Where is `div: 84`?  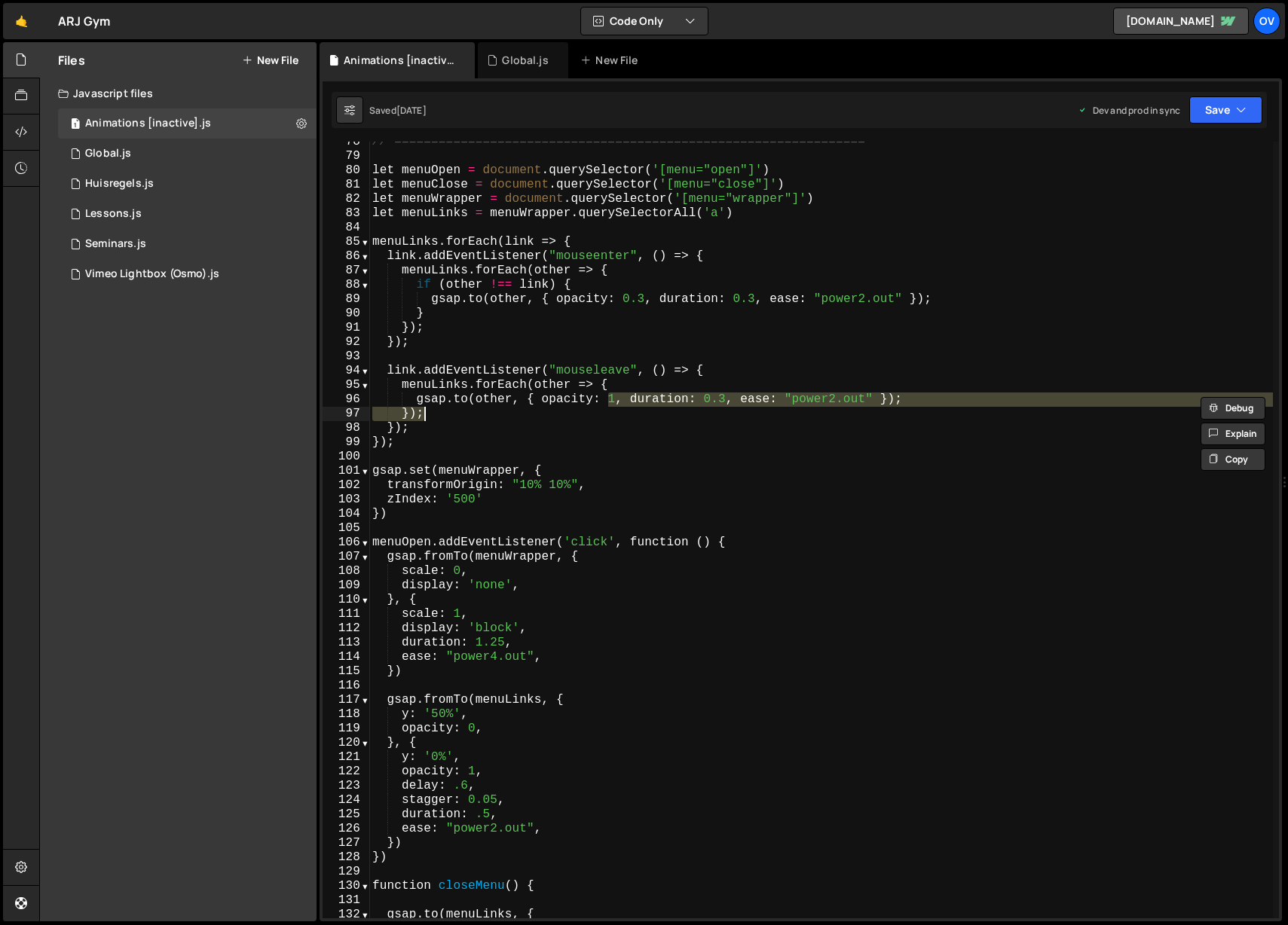 div: 84 is located at coordinates (346, 228).